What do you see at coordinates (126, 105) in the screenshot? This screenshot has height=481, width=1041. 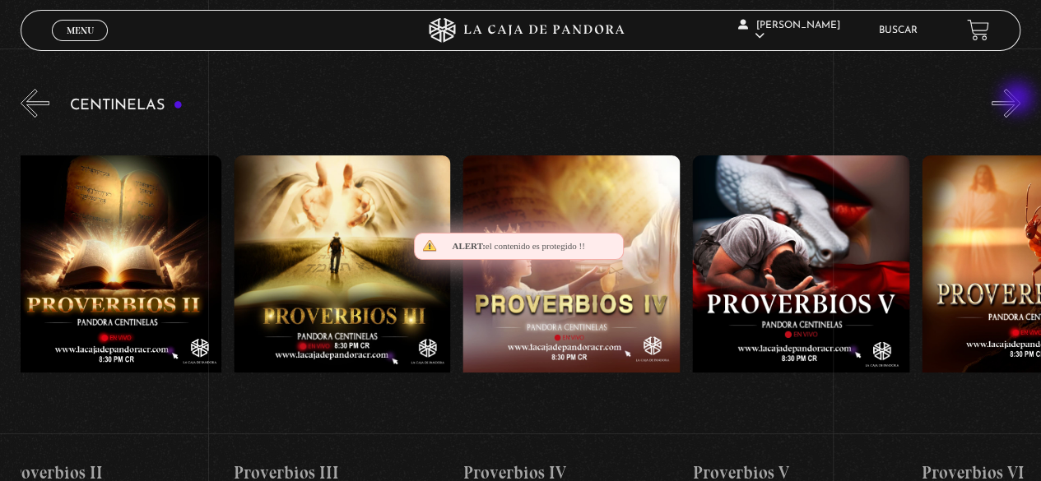 I see `h3: Centinelas` at bounding box center [126, 105].